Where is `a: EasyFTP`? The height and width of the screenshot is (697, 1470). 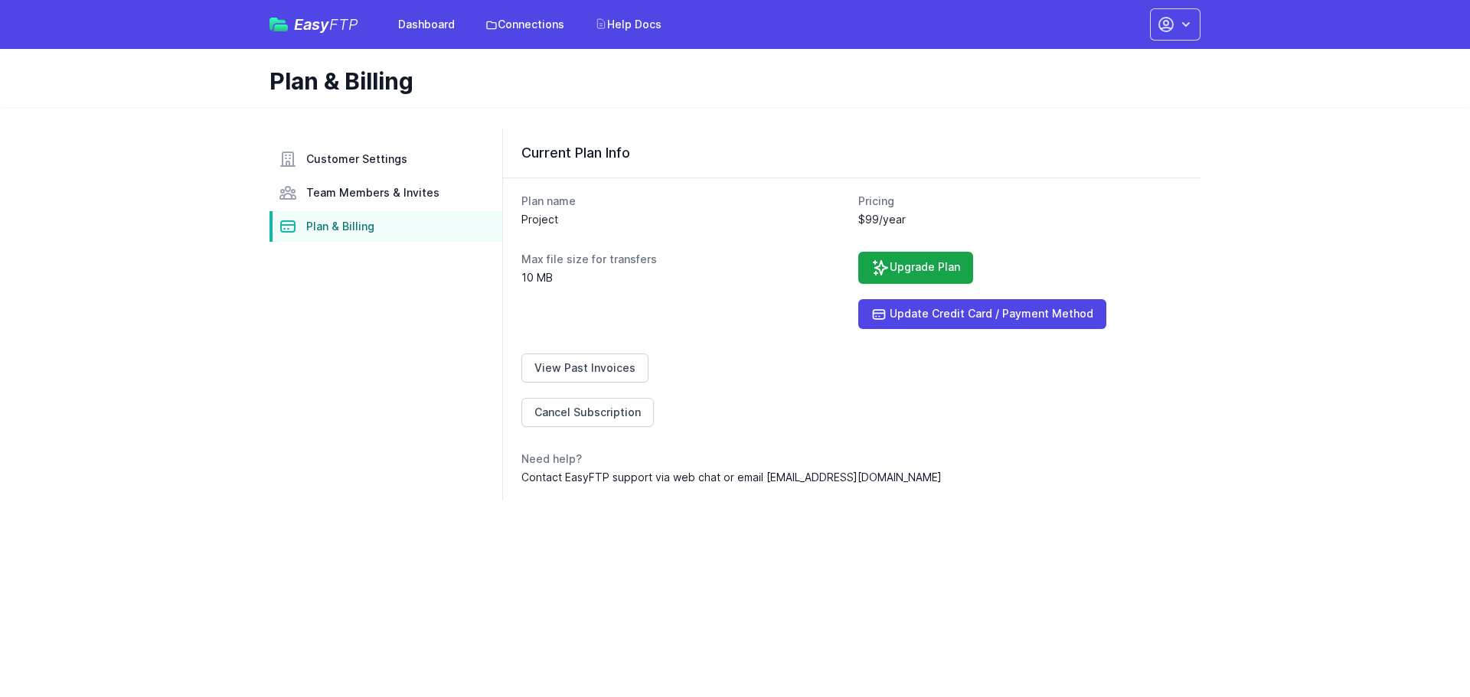
a: EasyFTP is located at coordinates (314, 25).